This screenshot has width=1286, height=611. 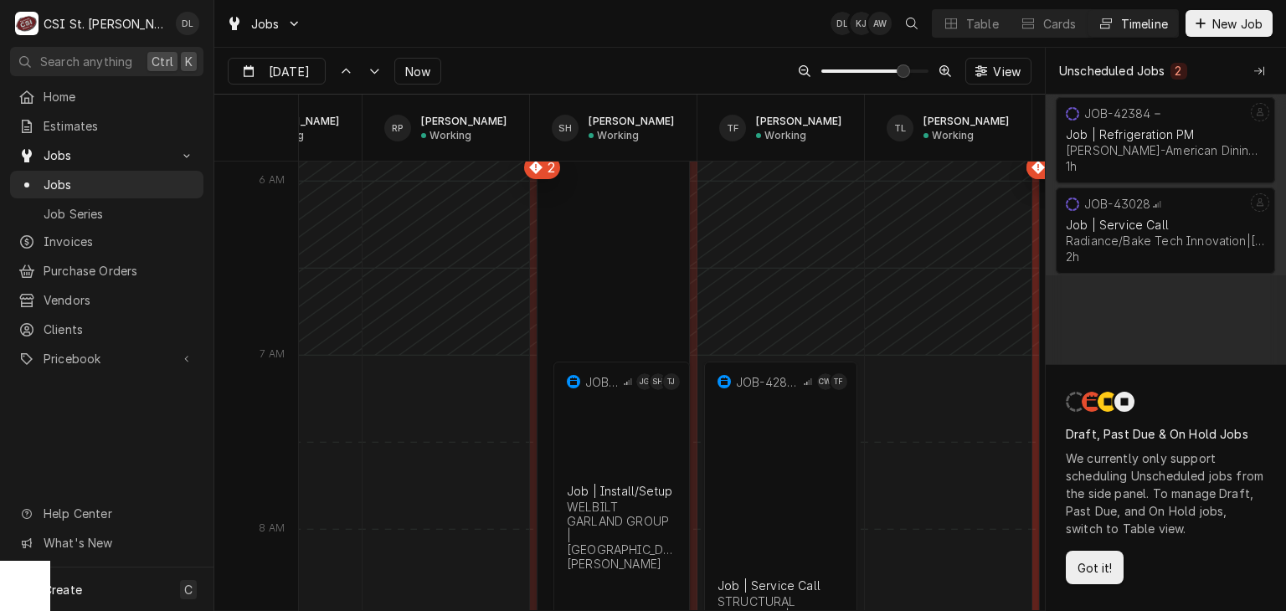 I want to click on span: Job Series, so click(x=119, y=214).